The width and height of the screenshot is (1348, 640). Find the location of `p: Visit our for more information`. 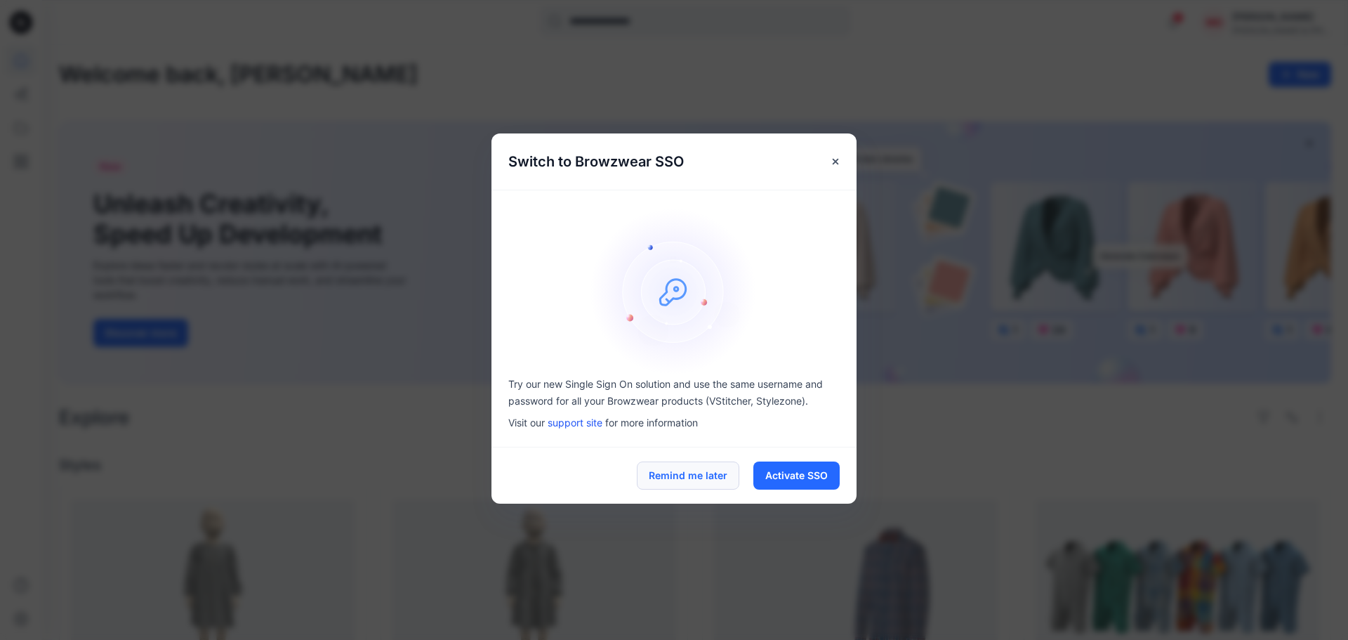

p: Visit our for more information is located at coordinates (674, 422).